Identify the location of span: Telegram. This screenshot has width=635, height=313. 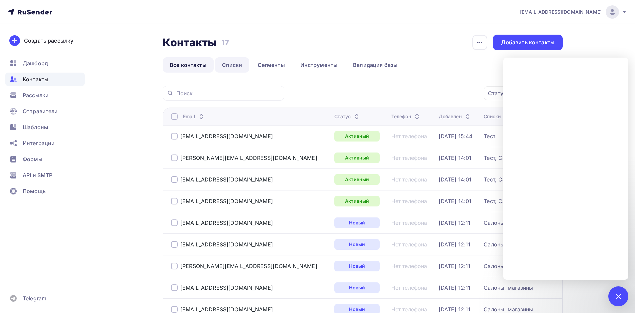
(34, 298).